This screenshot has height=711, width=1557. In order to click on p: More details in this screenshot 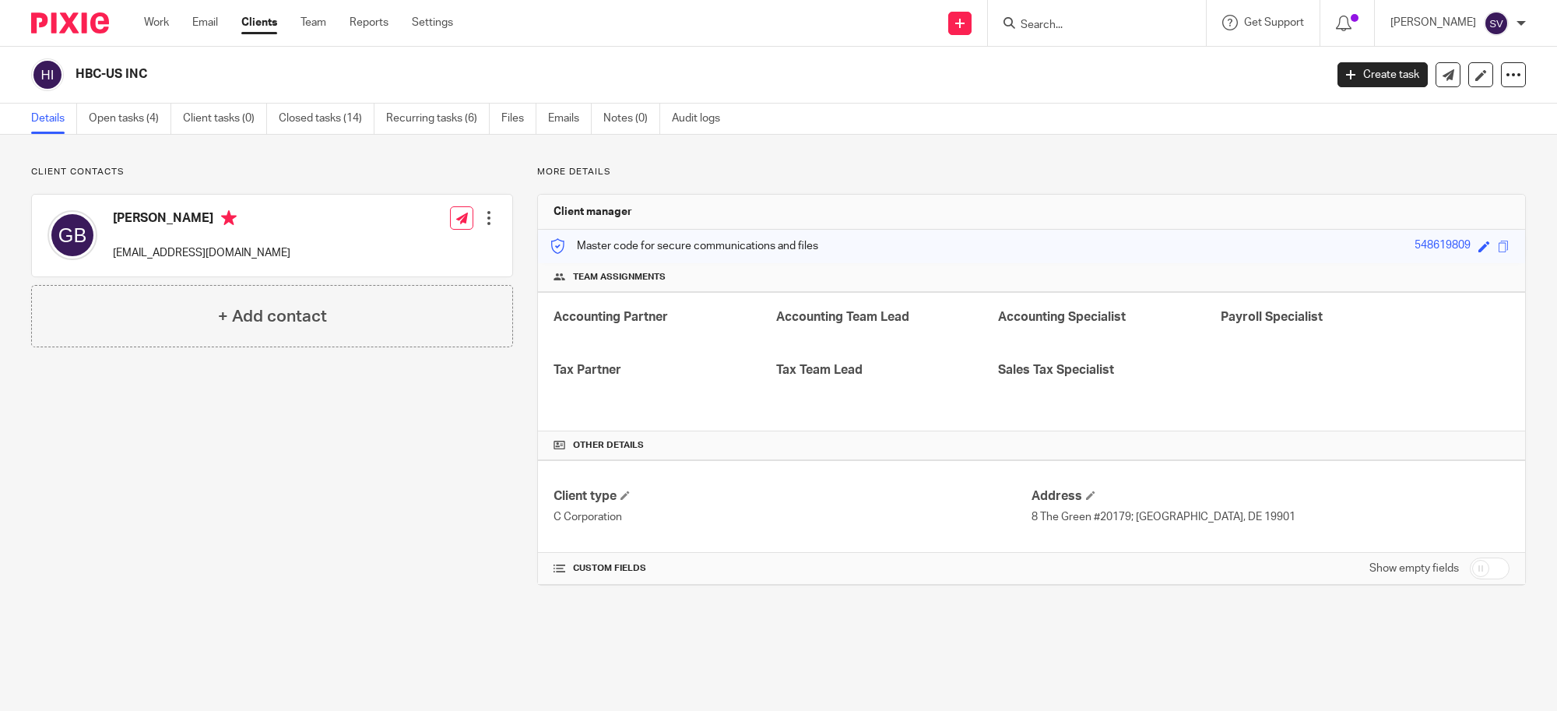, I will do `click(1031, 172)`.